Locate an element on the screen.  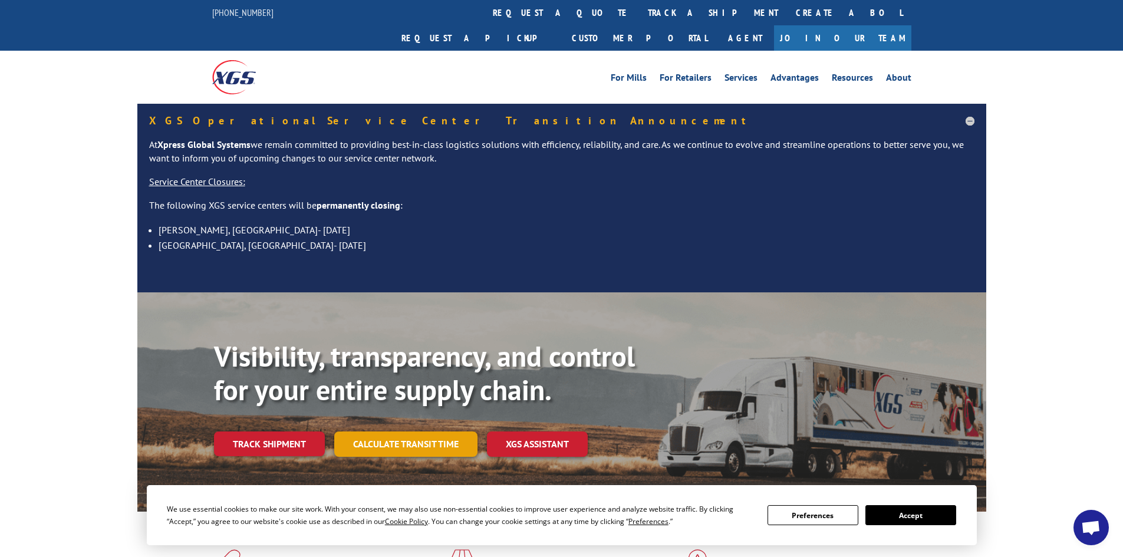
a: Agent is located at coordinates (745, 38).